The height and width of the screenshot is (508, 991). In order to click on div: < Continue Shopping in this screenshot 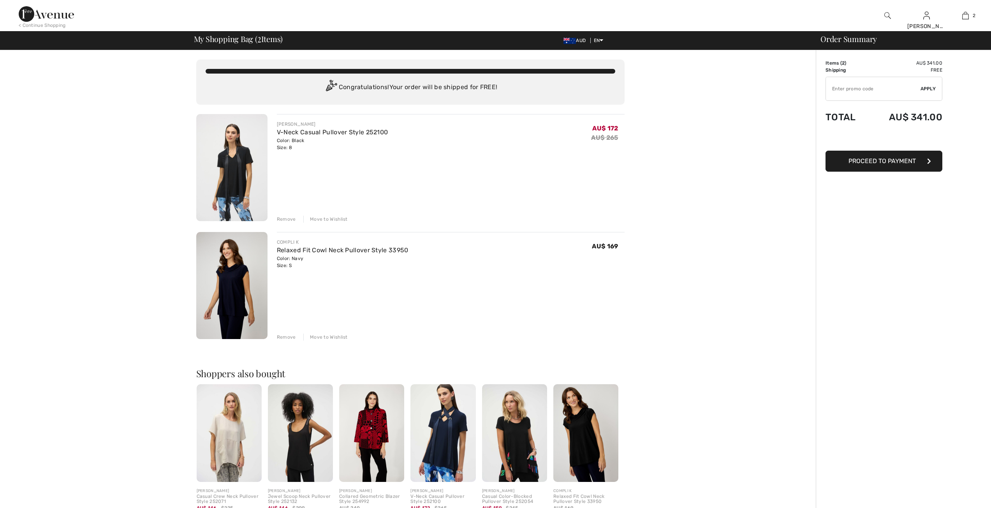, I will do `click(42, 25)`.